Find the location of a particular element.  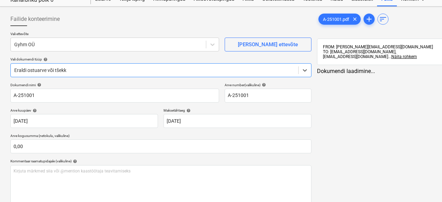

span: A-251001.pdf is located at coordinates (336, 19).